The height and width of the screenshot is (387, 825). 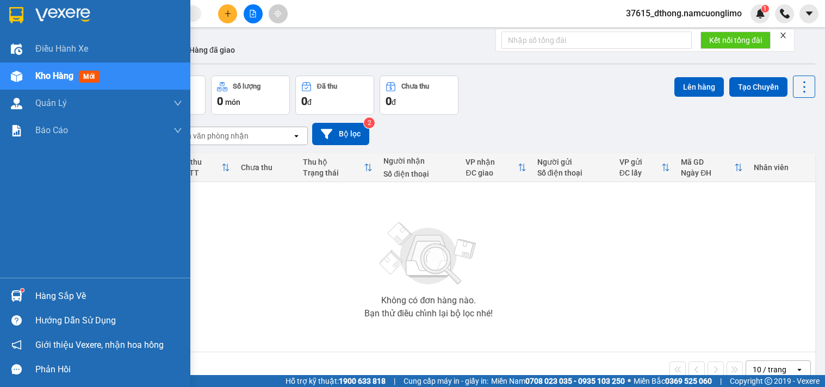 What do you see at coordinates (783, 35) in the screenshot?
I see `span: close` at bounding box center [783, 35].